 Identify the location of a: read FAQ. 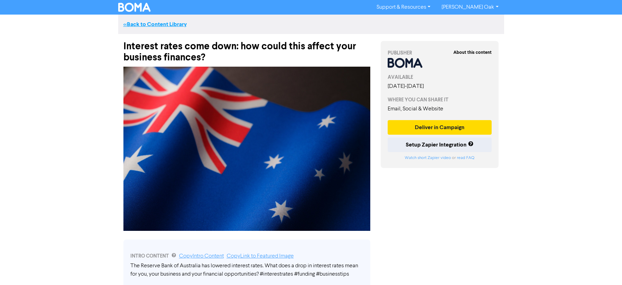
(465, 158).